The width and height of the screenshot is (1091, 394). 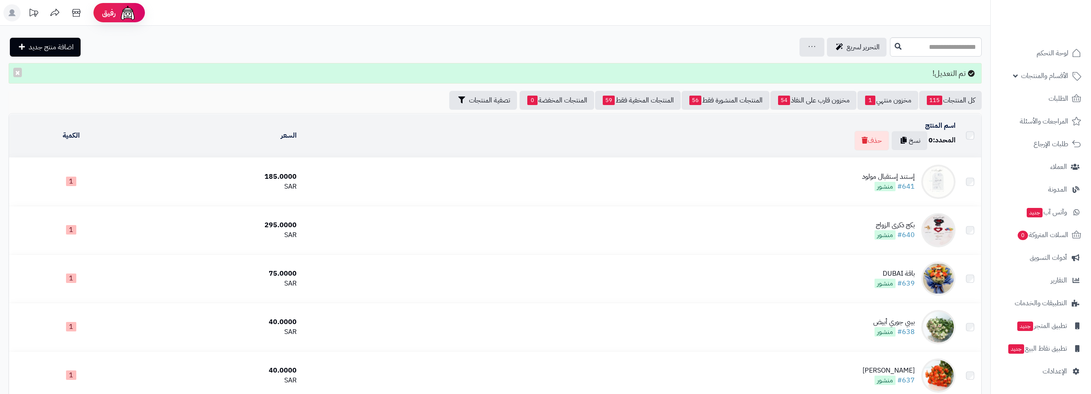 I want to click on div: بيبي جوري أبيض, so click(x=894, y=322).